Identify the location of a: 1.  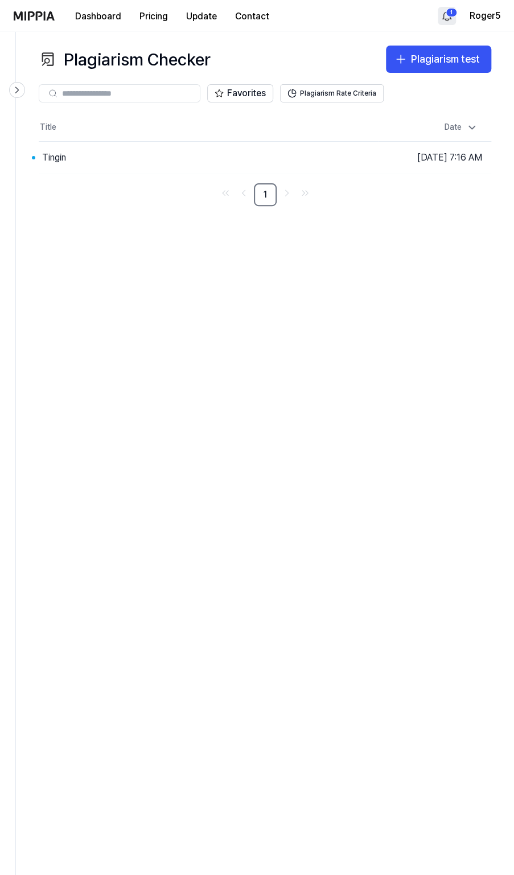
(265, 195).